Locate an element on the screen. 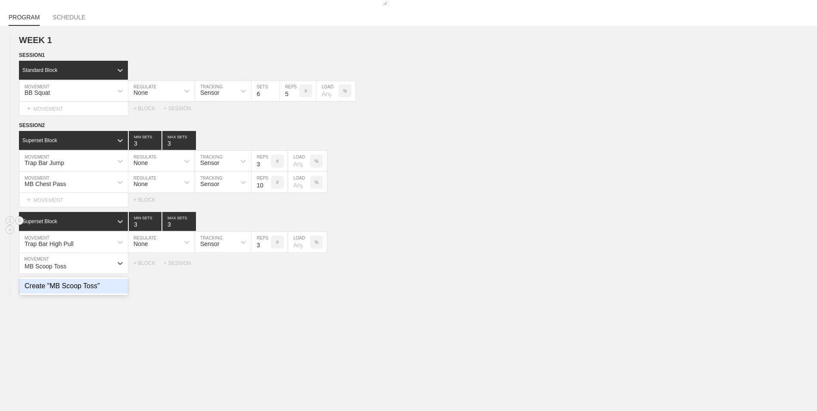  span: SESSION 2 is located at coordinates (32, 125).